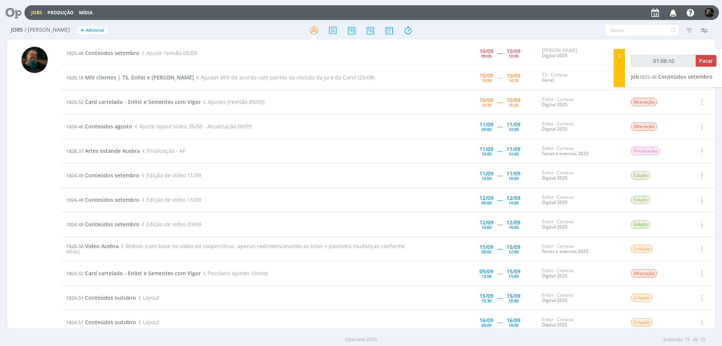 The image size is (722, 346). I want to click on img: M, so click(710, 12).